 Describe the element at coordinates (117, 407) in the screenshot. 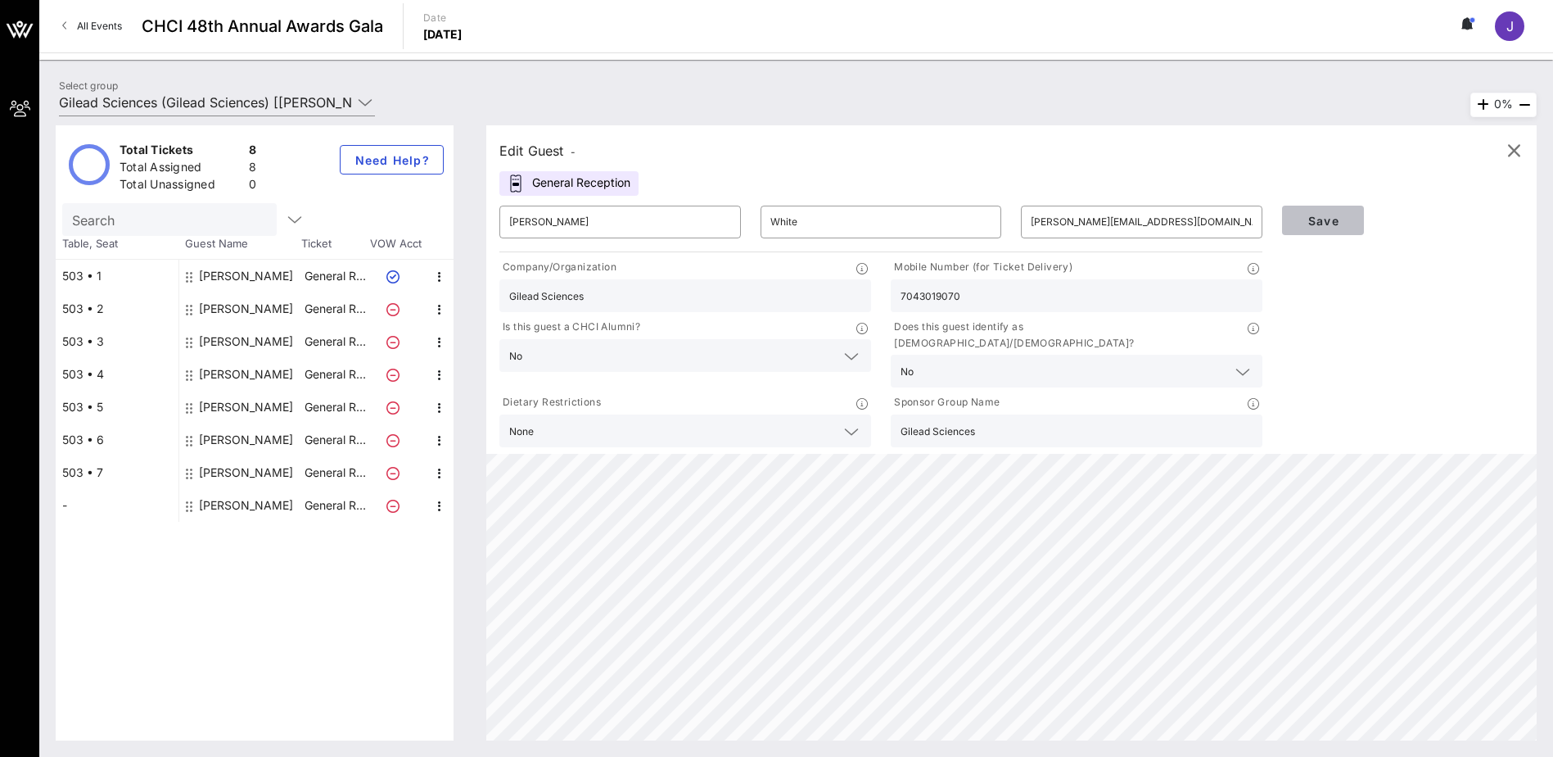

I see `div: 503 • 5` at that location.